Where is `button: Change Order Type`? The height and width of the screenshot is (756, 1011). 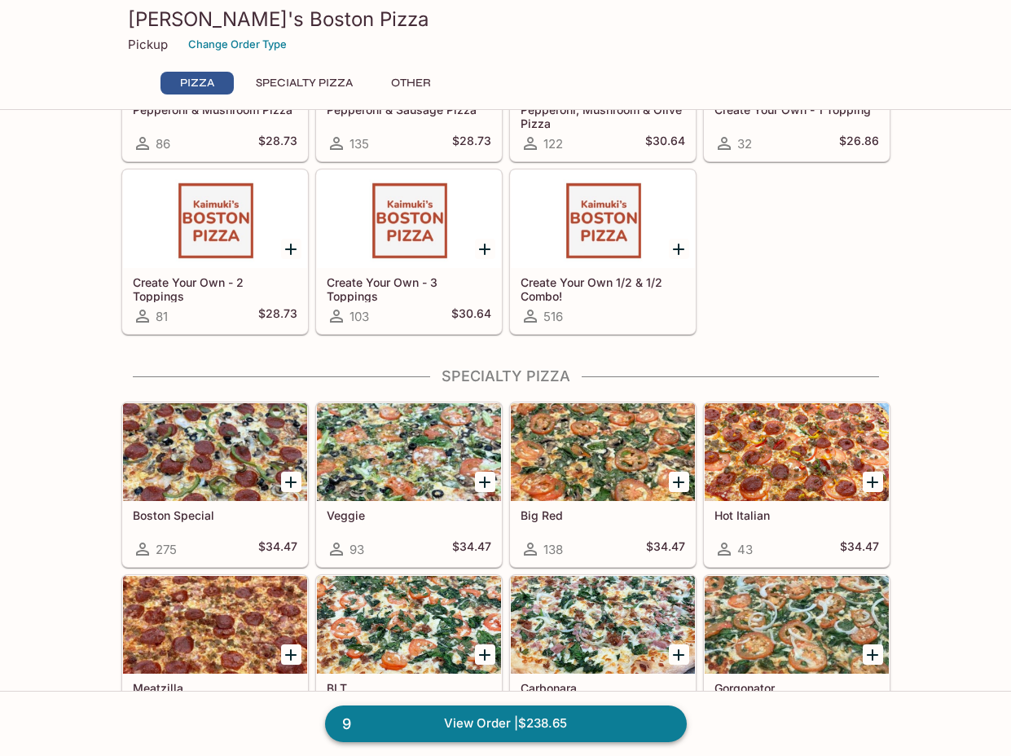 button: Change Order Type is located at coordinates (237, 44).